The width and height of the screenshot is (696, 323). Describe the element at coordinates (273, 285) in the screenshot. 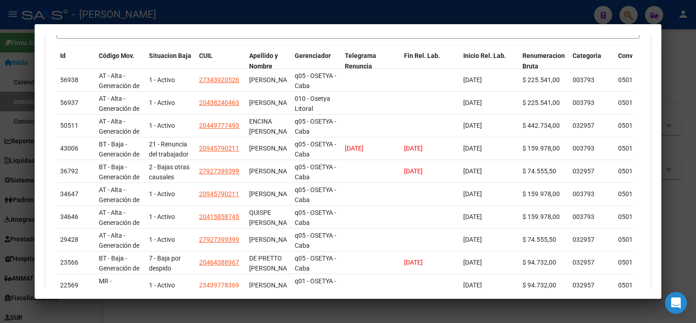

I see `span: VILLAGRA EZEQUIEL GABRIEL` at that location.